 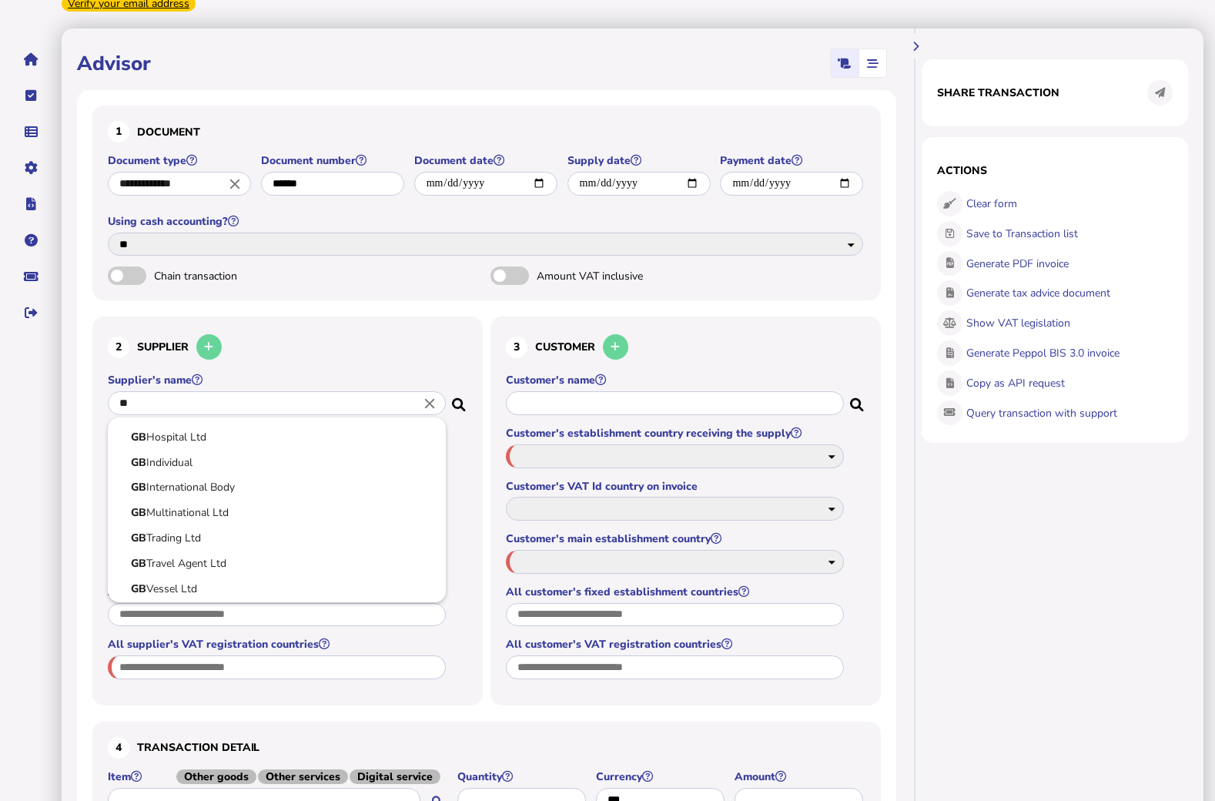 I want to click on i: Close, so click(x=430, y=403).